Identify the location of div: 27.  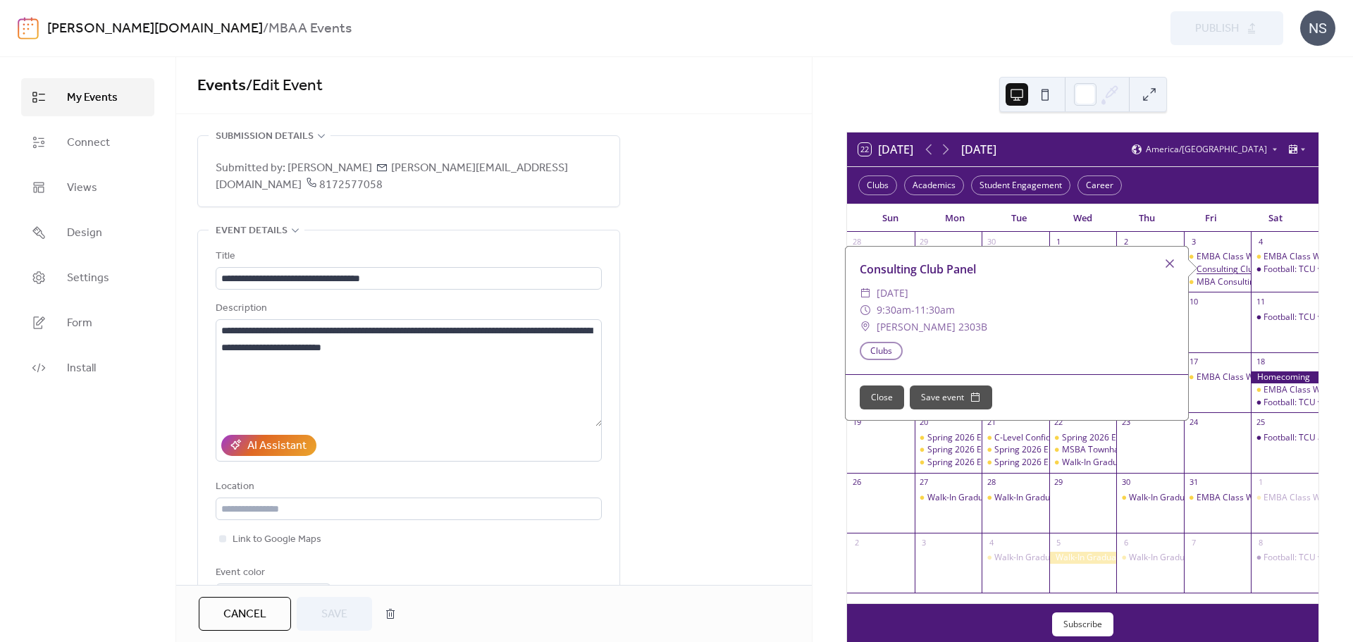
(924, 482).